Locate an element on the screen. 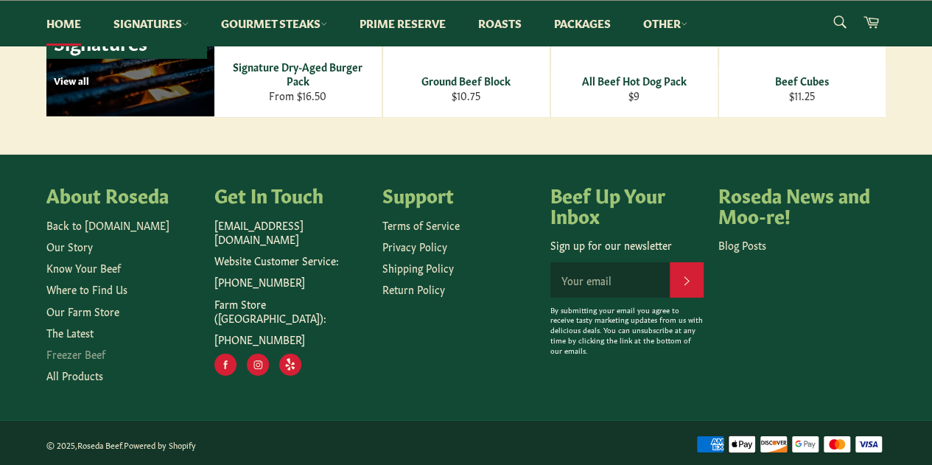  div: $11.25 is located at coordinates (801, 95).